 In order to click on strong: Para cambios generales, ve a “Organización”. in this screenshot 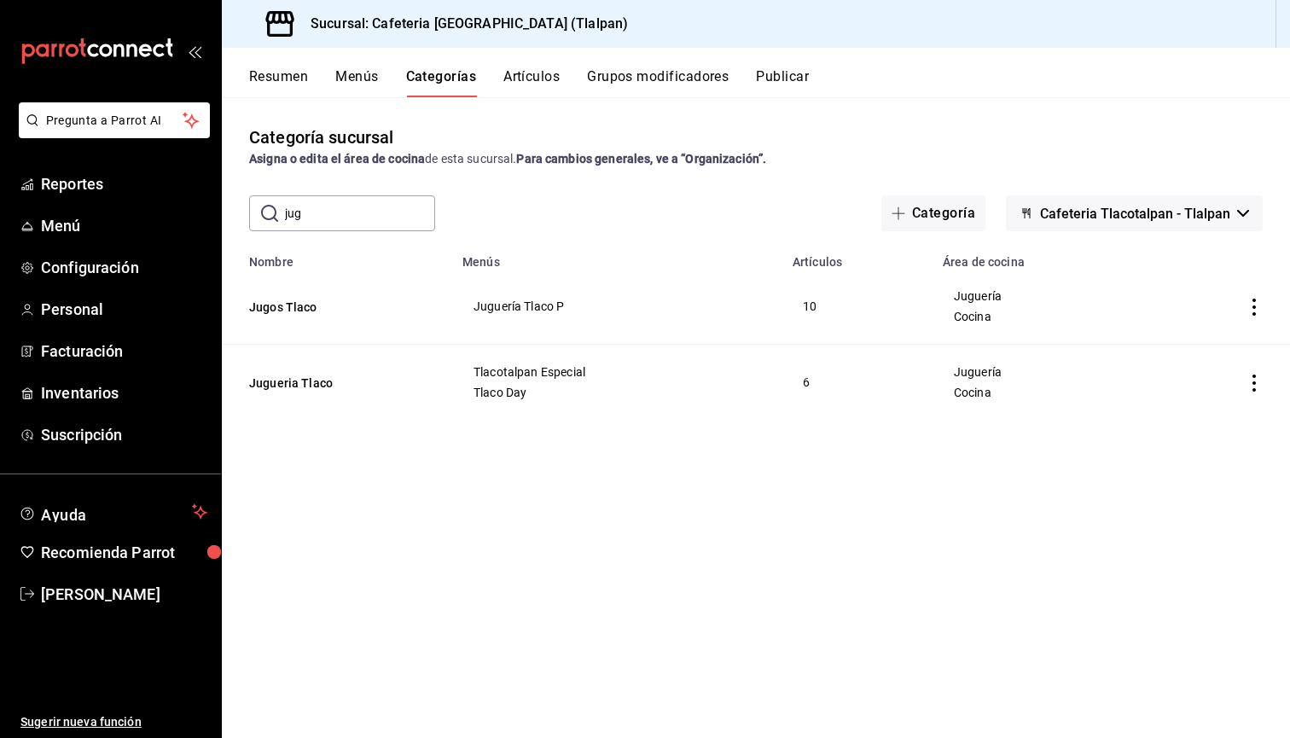, I will do `click(641, 159)`.